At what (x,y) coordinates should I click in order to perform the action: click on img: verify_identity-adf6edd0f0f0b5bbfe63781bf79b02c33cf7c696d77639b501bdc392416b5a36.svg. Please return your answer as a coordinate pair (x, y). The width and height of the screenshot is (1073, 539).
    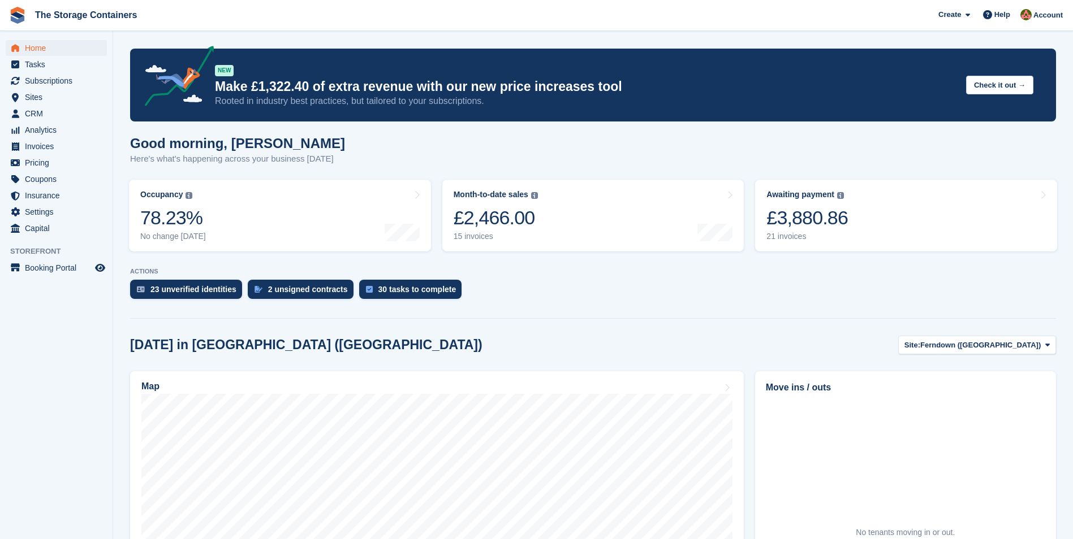
    Looking at the image, I should click on (141, 290).